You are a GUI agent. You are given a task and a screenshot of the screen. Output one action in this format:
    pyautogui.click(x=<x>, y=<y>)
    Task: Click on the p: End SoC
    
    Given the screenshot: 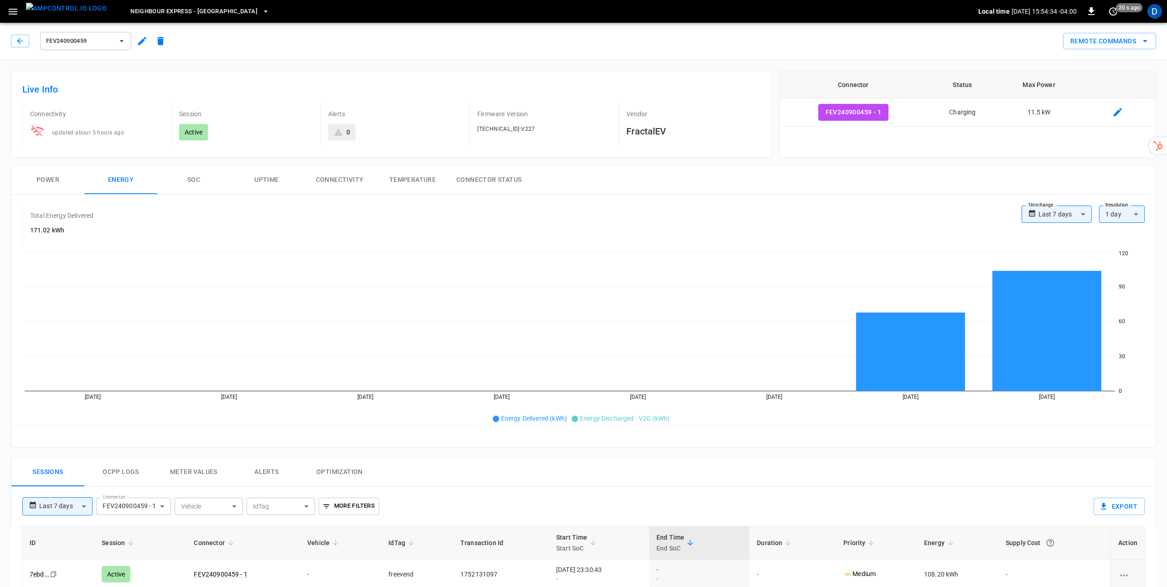 What is the action you would take?
    pyautogui.click(x=670, y=548)
    